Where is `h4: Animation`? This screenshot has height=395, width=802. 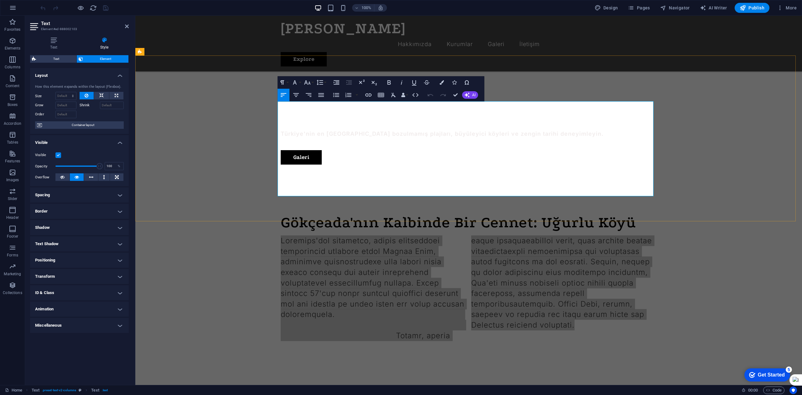
h4: Animation is located at coordinates (79, 309).